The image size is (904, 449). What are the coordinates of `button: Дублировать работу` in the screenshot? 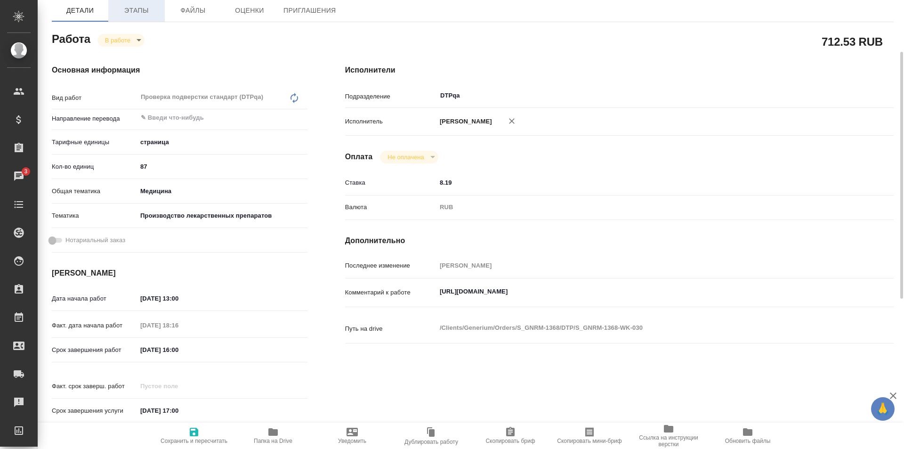 It's located at (431, 436).